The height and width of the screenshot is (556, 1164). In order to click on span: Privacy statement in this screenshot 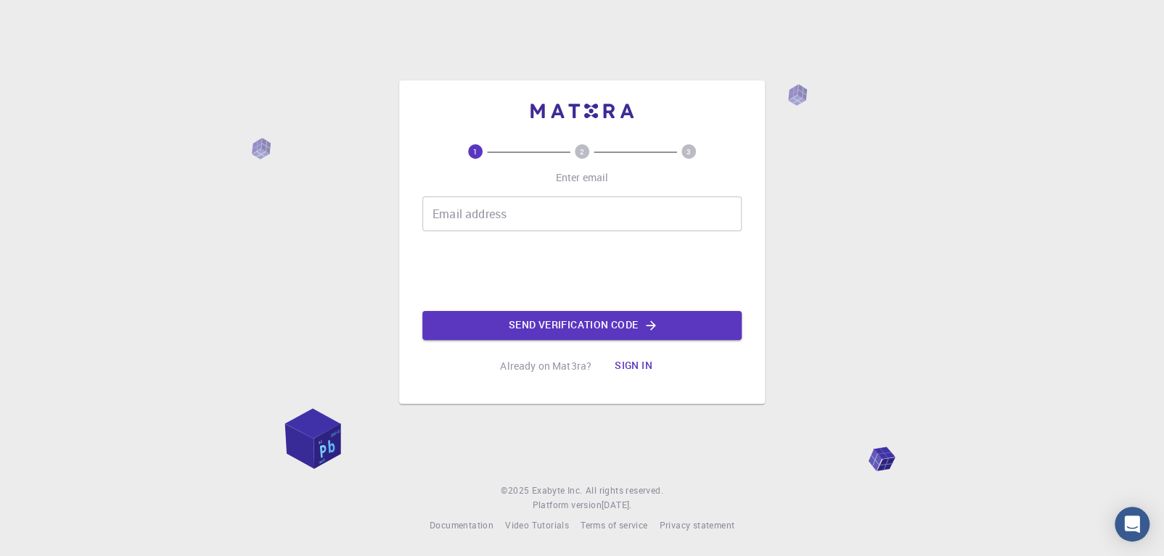, I will do `click(696, 525)`.